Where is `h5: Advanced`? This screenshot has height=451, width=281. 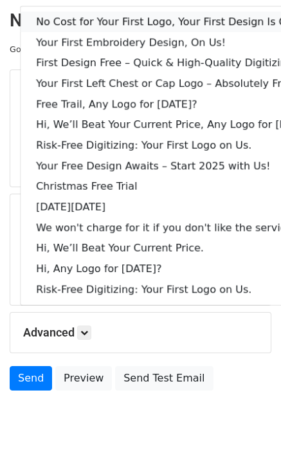
h5: Advanced is located at coordinates (140, 333).